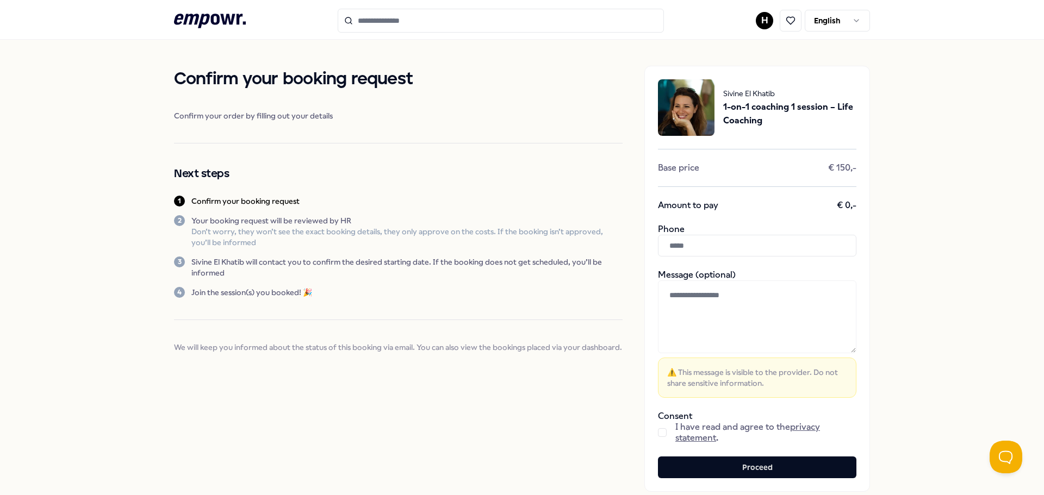 The width and height of the screenshot is (1044, 495). Describe the element at coordinates (245, 201) in the screenshot. I see `p: Confirm your booking request` at that location.